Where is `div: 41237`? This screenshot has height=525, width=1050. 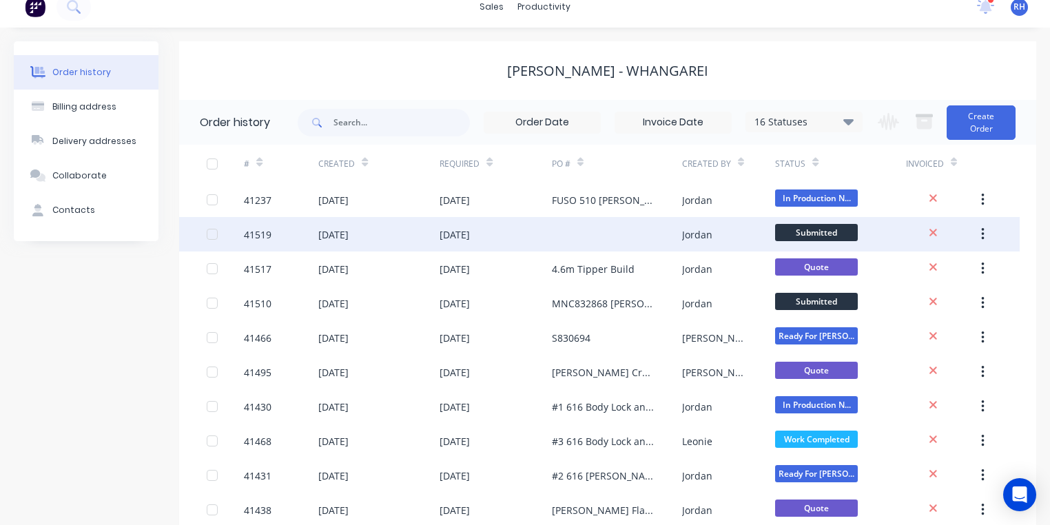 div: 41237 is located at coordinates (258, 200).